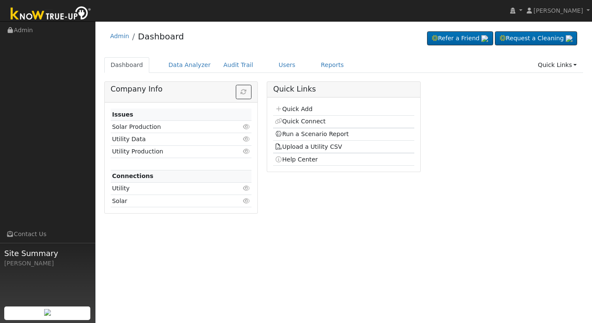 Image resolution: width=592 pixels, height=323 pixels. What do you see at coordinates (170, 127) in the screenshot?
I see `td: Solar Production` at bounding box center [170, 127].